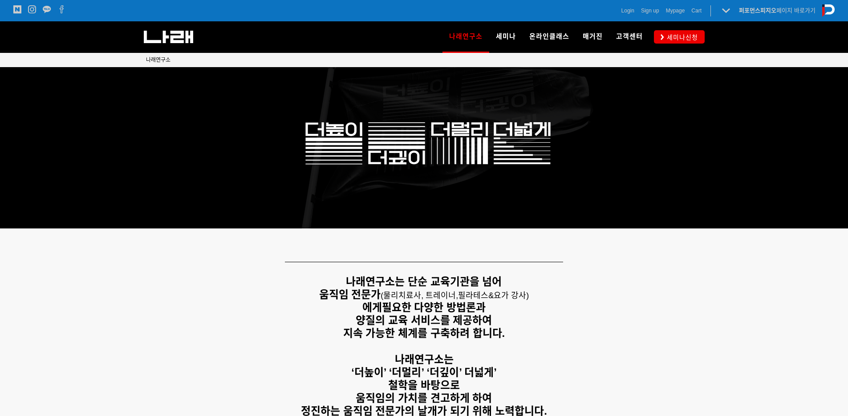  Describe the element at coordinates (777, 10) in the screenshot. I see `a: 퍼포먼스피지오페이지 바로가기` at that location.